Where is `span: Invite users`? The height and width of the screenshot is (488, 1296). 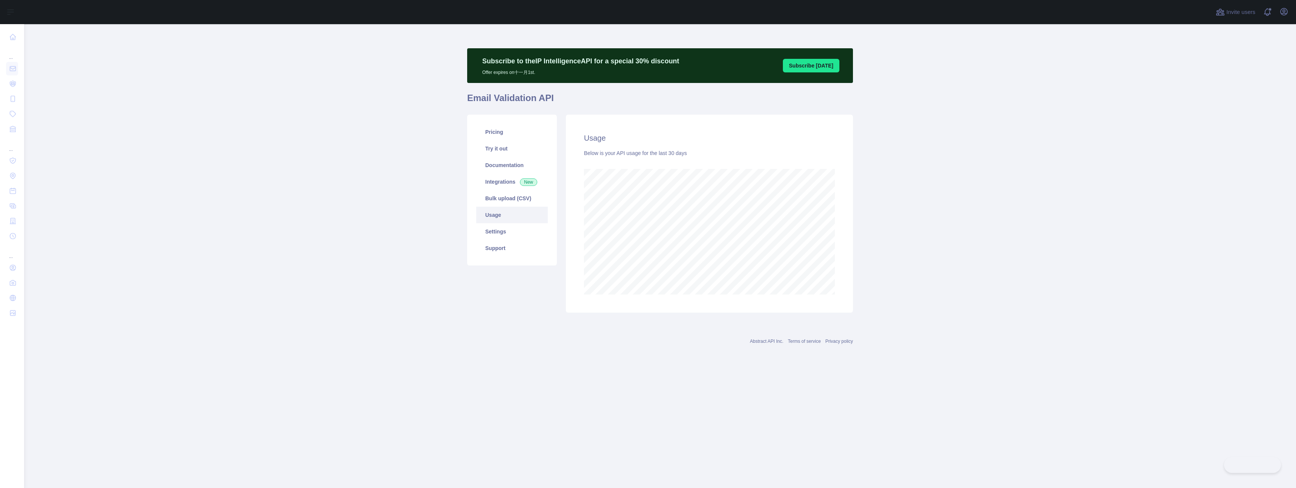 span: Invite users is located at coordinates (1241, 12).